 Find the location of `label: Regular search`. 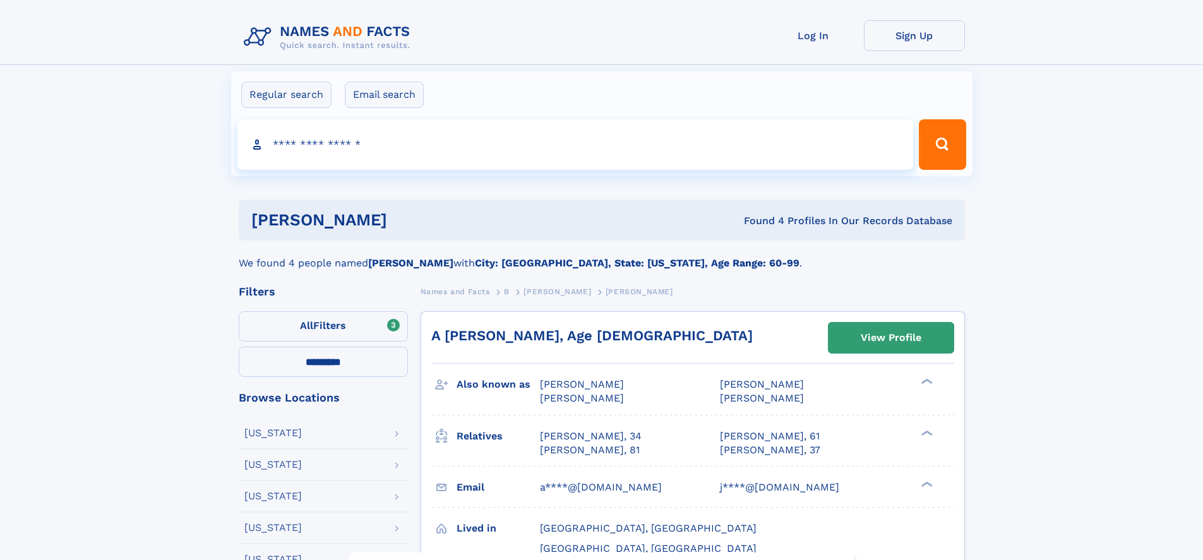

label: Regular search is located at coordinates (286, 95).